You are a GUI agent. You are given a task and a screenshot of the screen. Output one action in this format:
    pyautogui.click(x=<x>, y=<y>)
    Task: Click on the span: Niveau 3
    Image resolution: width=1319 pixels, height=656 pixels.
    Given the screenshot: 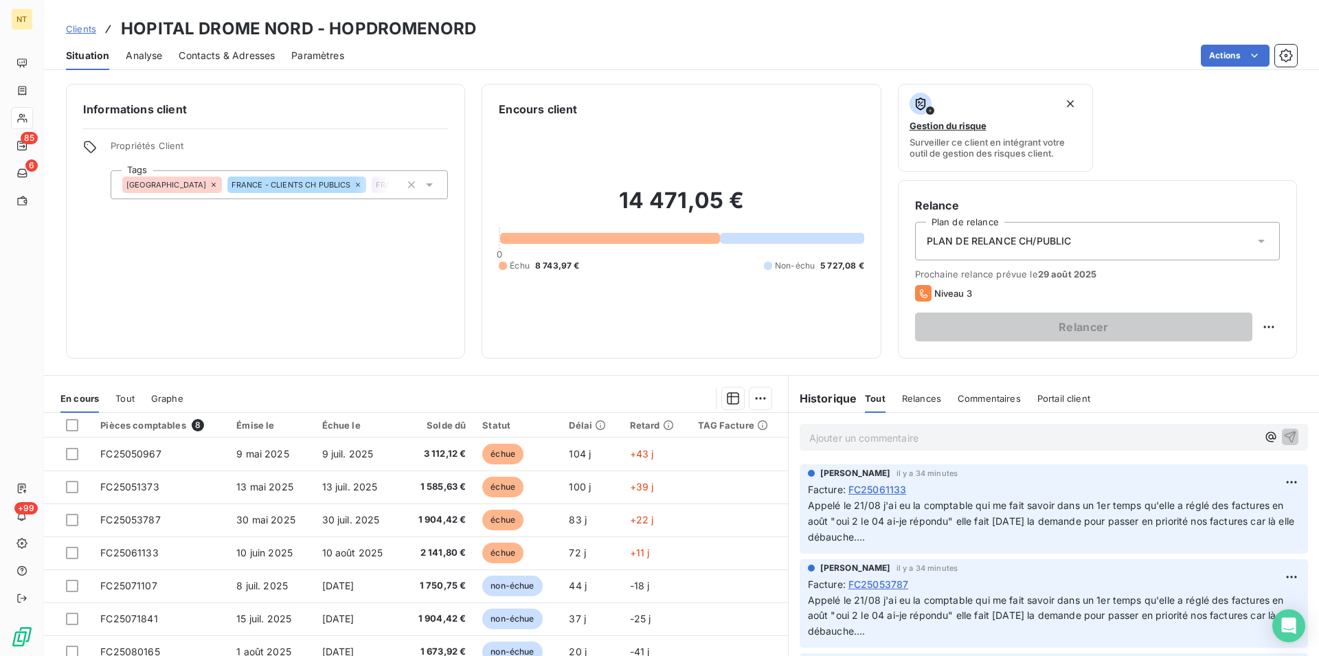 What is the action you would take?
    pyautogui.click(x=953, y=293)
    